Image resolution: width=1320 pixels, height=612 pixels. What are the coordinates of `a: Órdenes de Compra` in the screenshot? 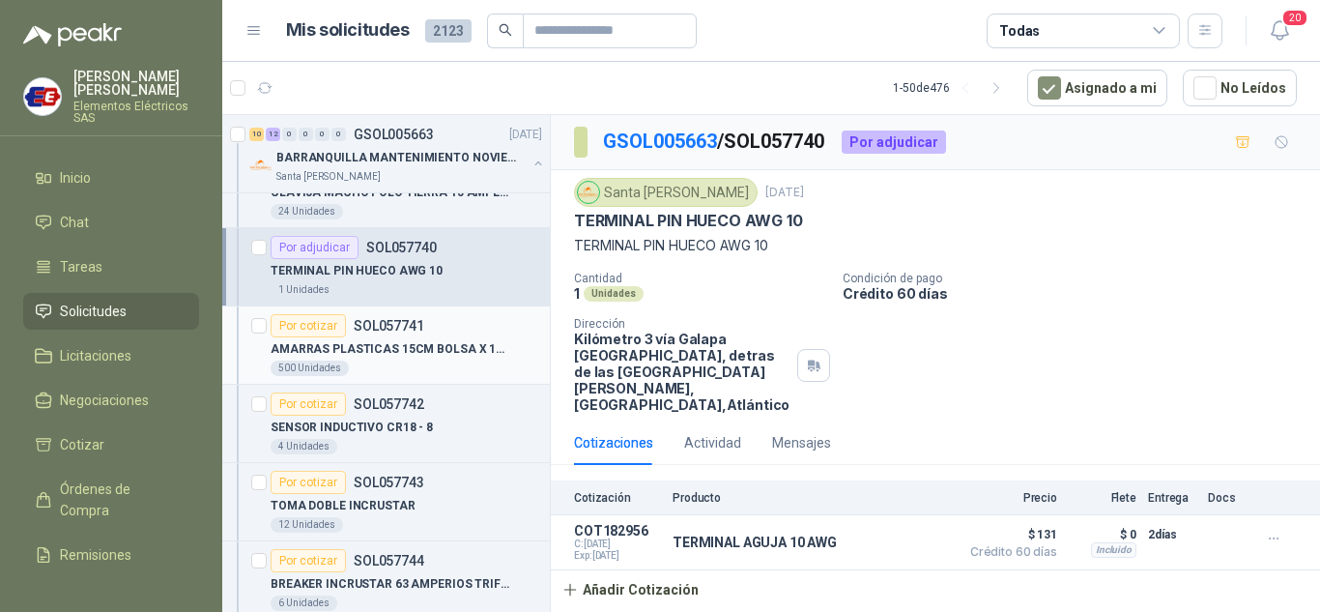 It's located at (111, 500).